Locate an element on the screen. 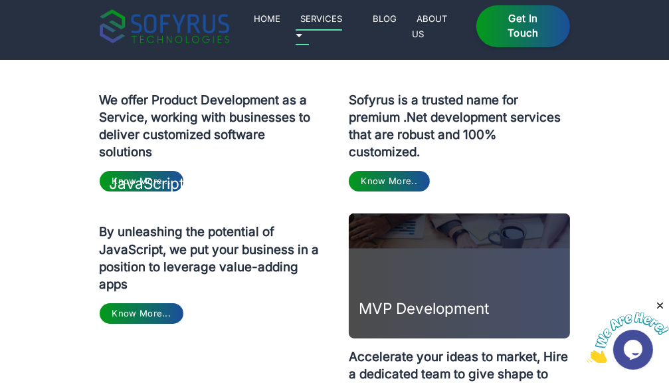  a: Know More... is located at coordinates (141, 328).